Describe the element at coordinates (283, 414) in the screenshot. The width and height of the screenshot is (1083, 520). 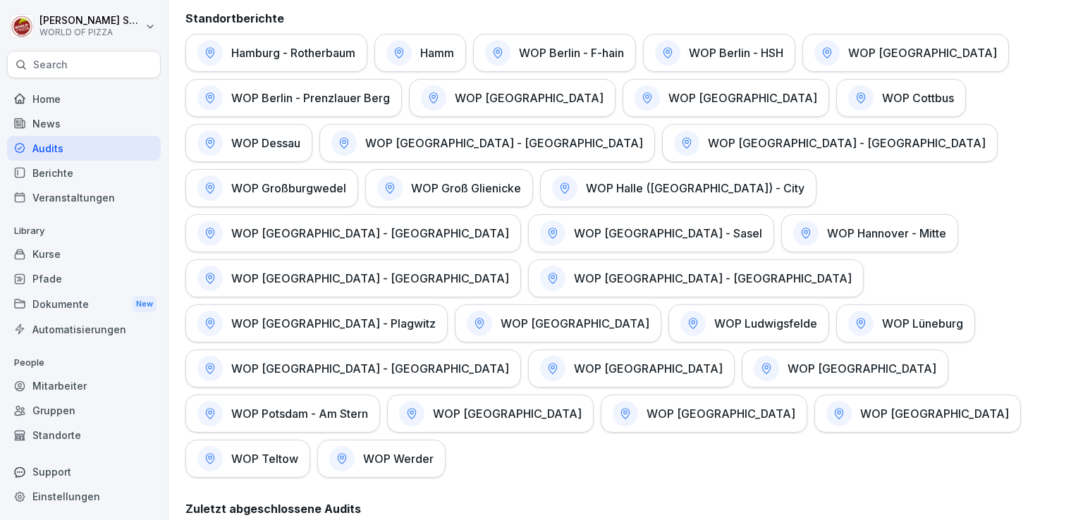
I see `a: WOP Potsdam - Am Stern` at that location.